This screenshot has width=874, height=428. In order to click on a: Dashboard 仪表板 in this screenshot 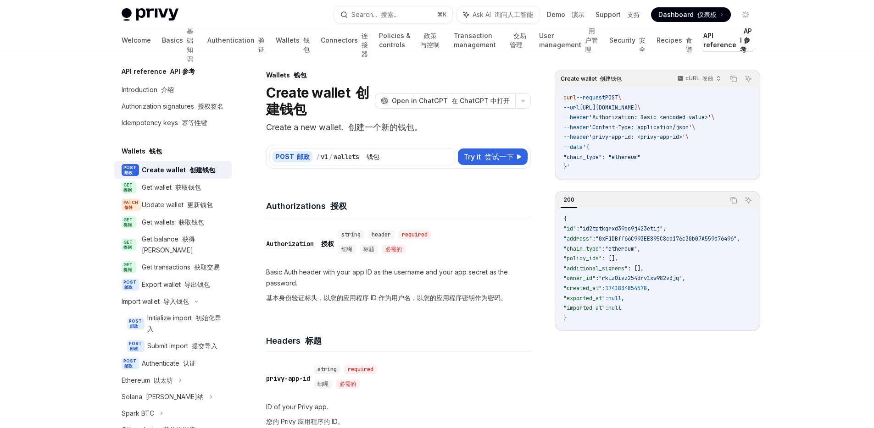, I will do `click(691, 15)`.